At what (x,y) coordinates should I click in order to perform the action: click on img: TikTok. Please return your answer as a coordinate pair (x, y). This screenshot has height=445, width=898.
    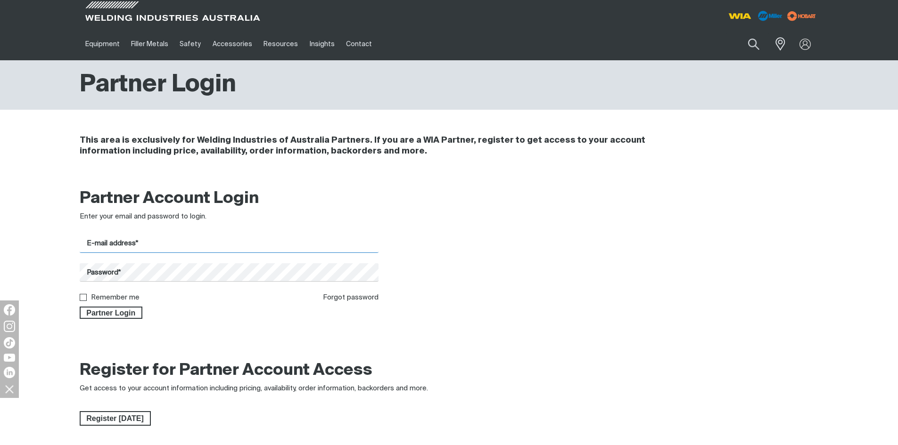
    Looking at the image, I should click on (9, 343).